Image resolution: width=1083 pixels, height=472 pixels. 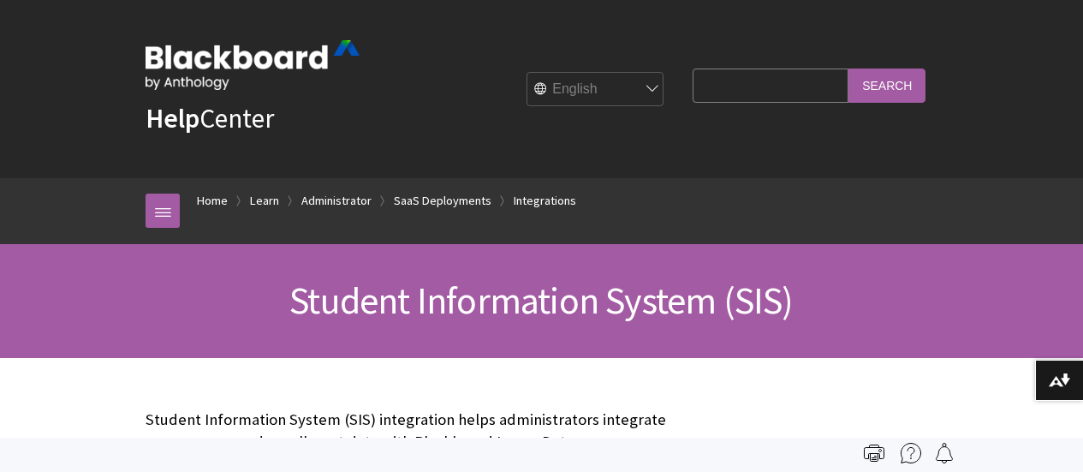 What do you see at coordinates (541, 300) in the screenshot?
I see `span: Student Information System (SIS)` at bounding box center [541, 300].